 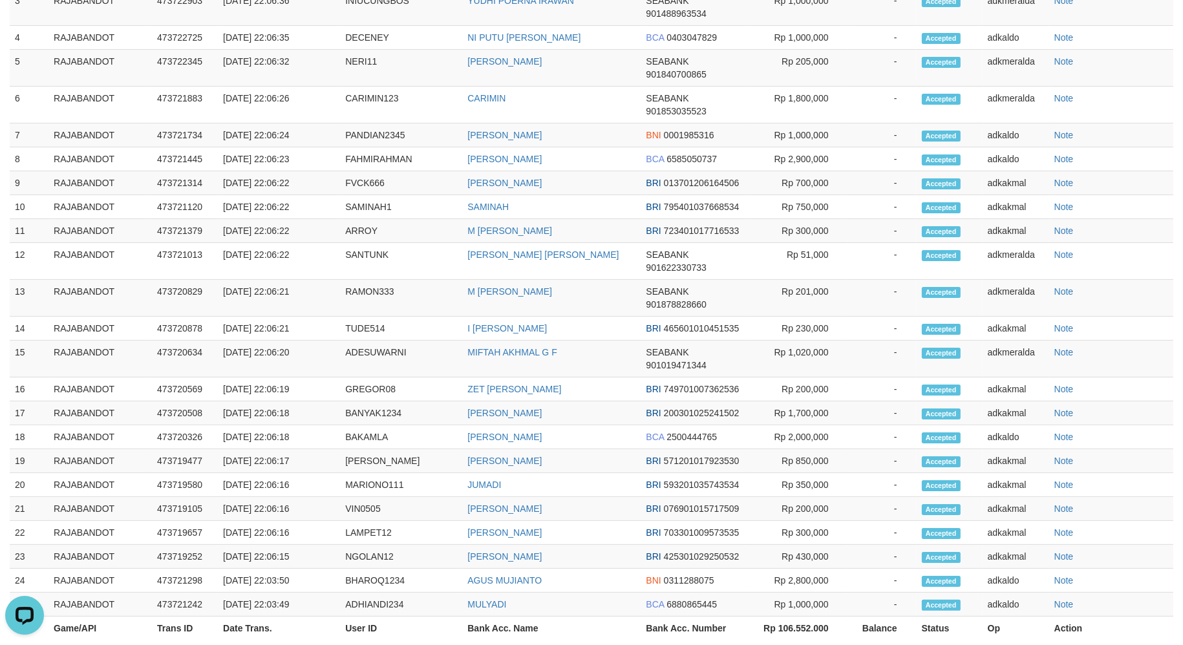 What do you see at coordinates (676, 365) in the screenshot?
I see `span: Copy 901019471344 to clipboard` at bounding box center [676, 365].